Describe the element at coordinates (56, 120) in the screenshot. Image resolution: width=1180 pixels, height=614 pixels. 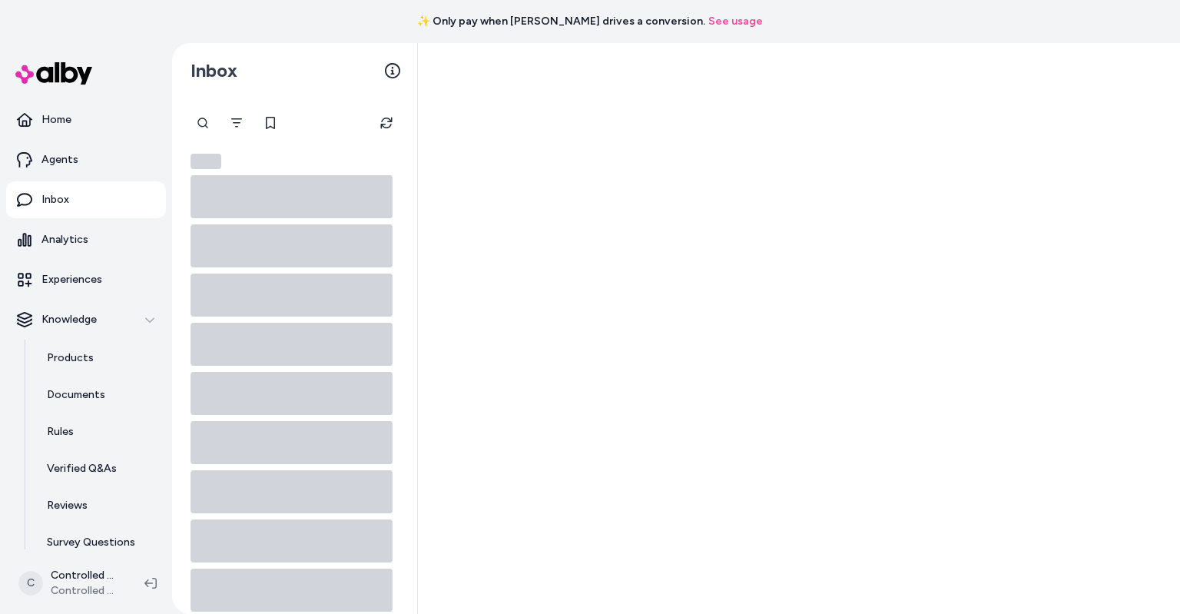
I see `p: Home` at that location.